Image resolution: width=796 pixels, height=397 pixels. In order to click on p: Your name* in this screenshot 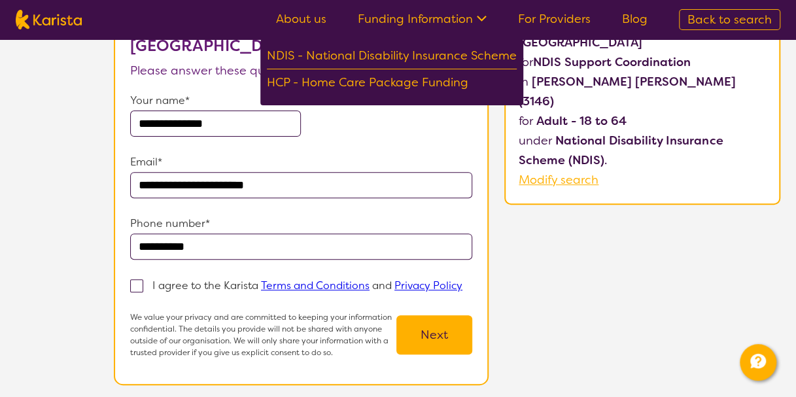, I will do `click(301, 101)`.